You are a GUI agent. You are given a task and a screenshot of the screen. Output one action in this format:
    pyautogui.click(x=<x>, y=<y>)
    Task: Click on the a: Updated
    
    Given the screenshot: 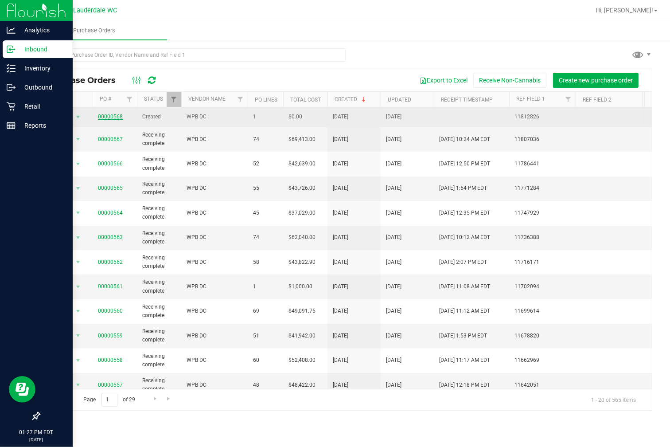 What is the action you would take?
    pyautogui.click(x=399, y=100)
    